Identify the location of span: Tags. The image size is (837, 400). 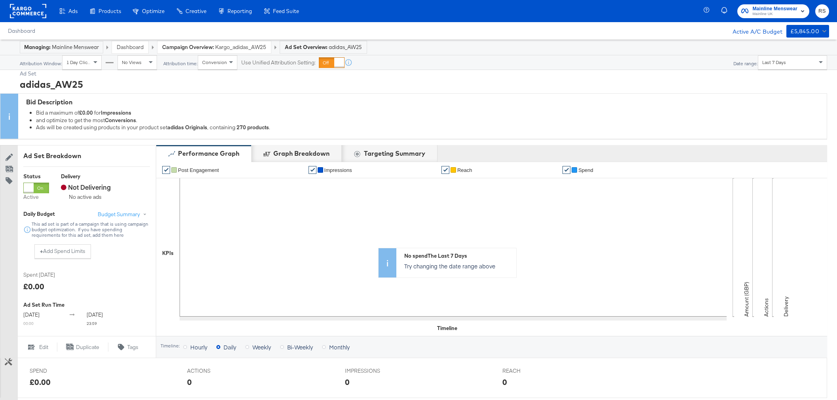
(133, 347).